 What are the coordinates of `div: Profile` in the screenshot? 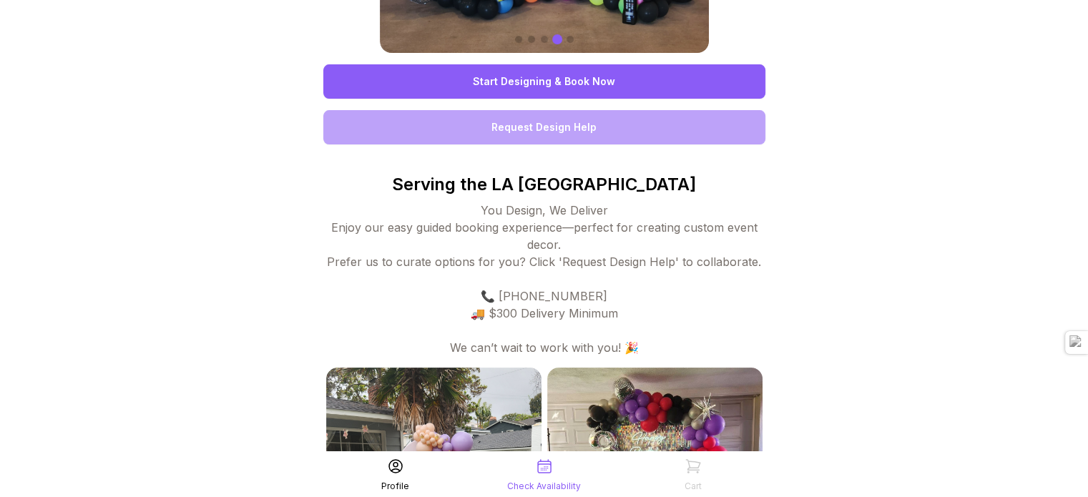 It's located at (395, 486).